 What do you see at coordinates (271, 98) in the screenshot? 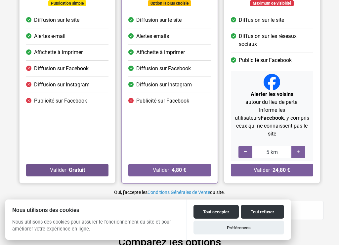
I see `p: autour du lieu de perte.` at bounding box center [271, 98].